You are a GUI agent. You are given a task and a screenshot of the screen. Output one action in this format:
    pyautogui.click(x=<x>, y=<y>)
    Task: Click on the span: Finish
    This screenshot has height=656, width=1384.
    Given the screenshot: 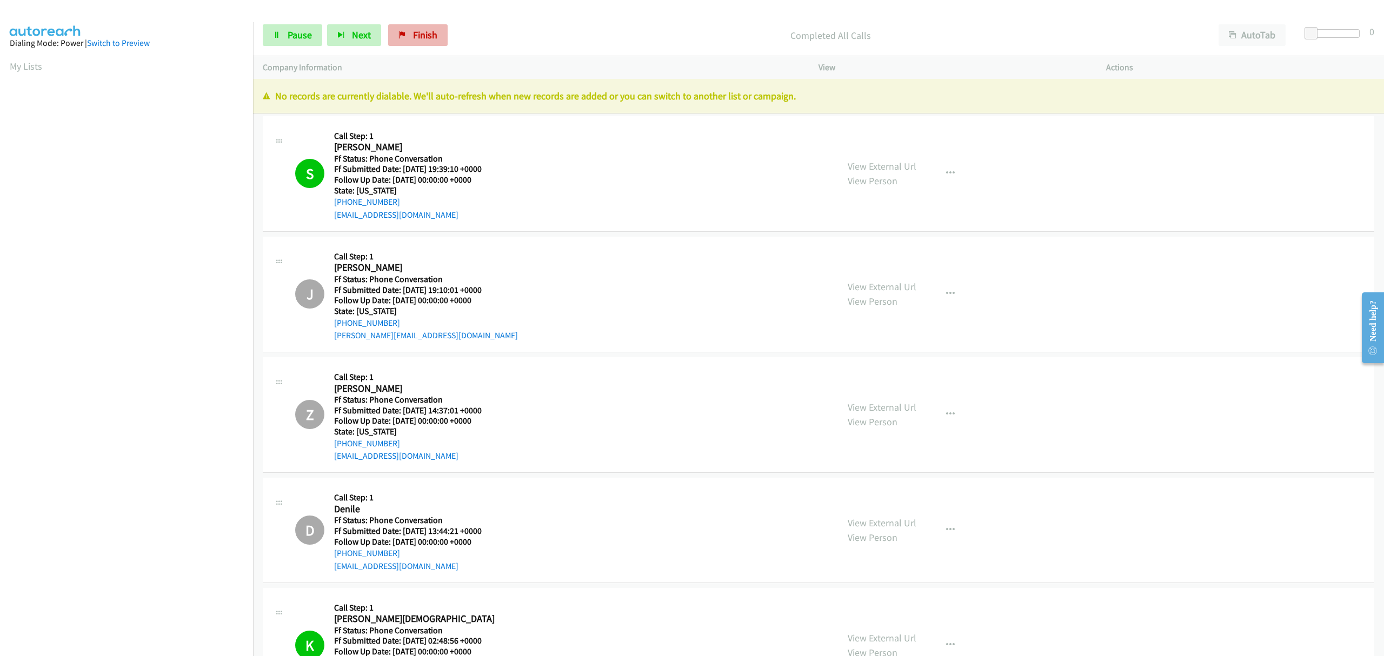 What is the action you would take?
    pyautogui.click(x=425, y=35)
    